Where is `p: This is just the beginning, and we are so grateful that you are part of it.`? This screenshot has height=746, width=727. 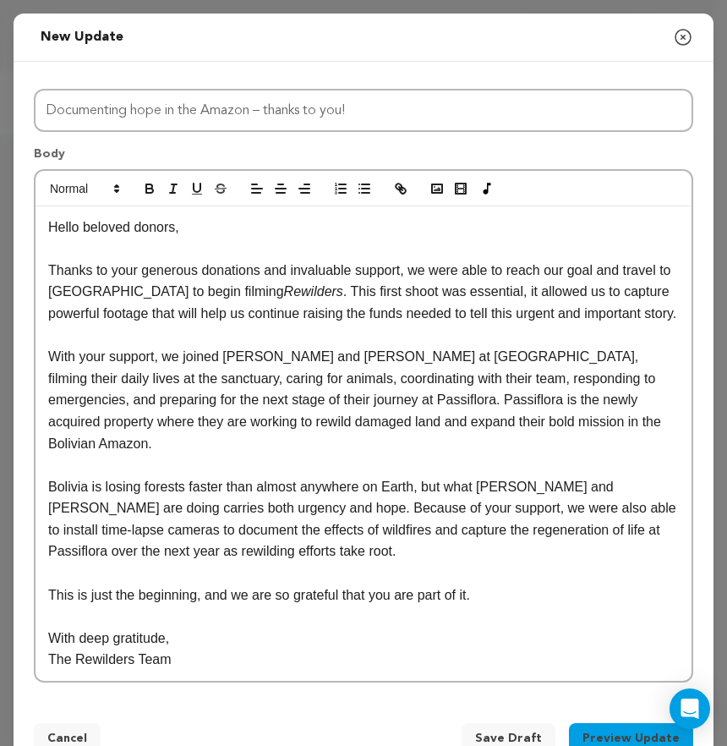
p: This is just the beginning, and we are so grateful that you are part of it. is located at coordinates (364, 595).